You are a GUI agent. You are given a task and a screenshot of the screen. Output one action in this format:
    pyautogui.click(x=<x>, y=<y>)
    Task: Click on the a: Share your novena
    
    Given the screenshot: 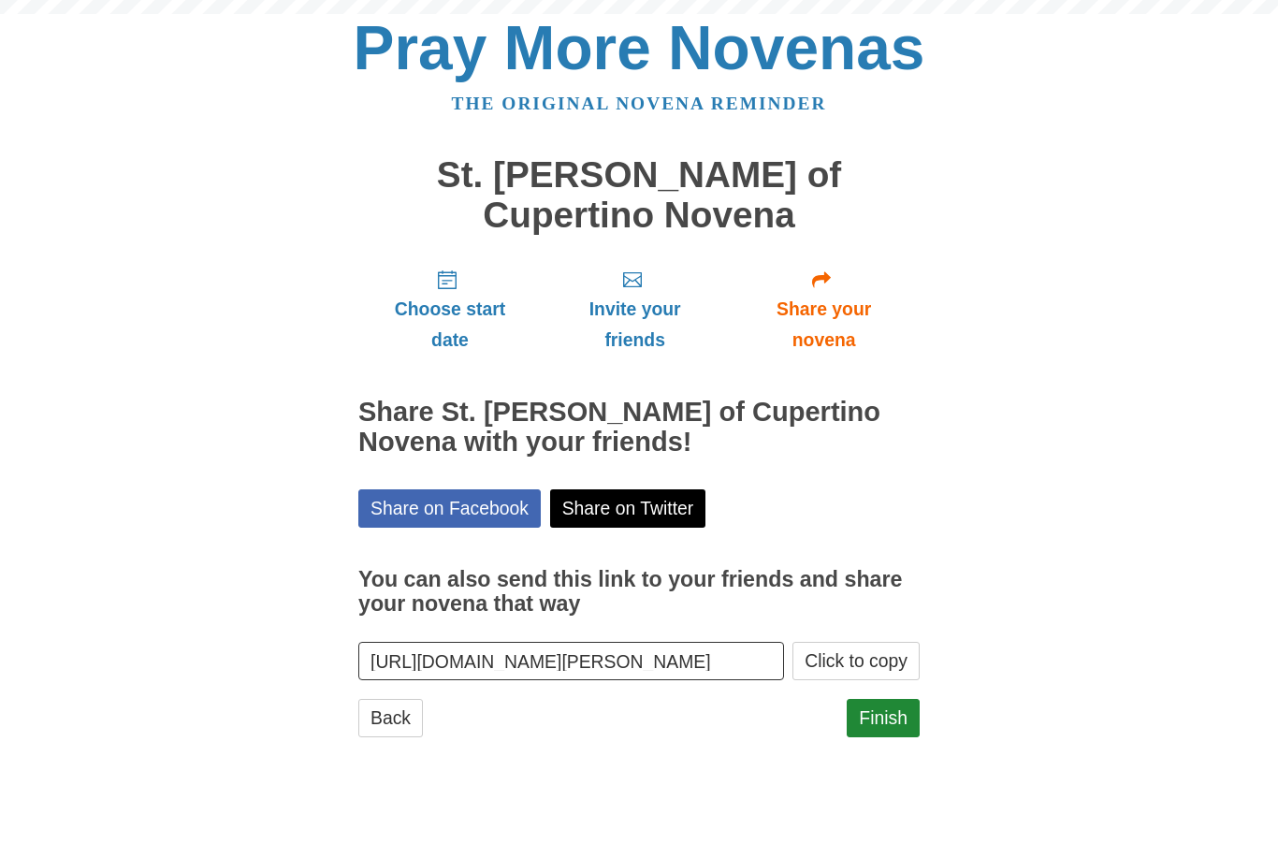 What is the action you would take?
    pyautogui.click(x=824, y=309)
    